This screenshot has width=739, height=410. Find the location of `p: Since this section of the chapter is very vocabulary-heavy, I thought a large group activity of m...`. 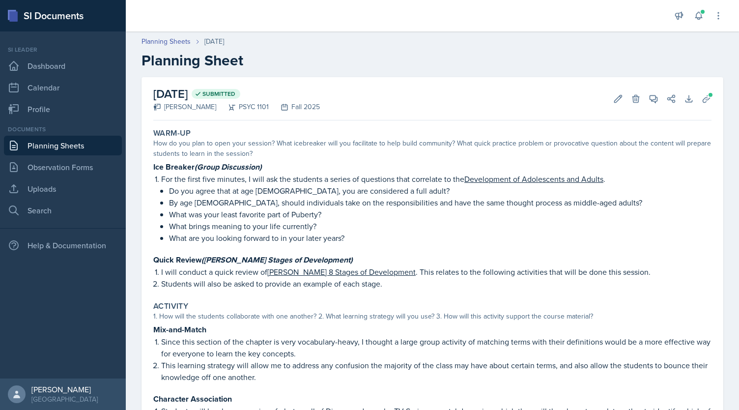

p: Since this section of the chapter is very vocabulary-heavy, I thought a large group activity of m... is located at coordinates (437, 348).